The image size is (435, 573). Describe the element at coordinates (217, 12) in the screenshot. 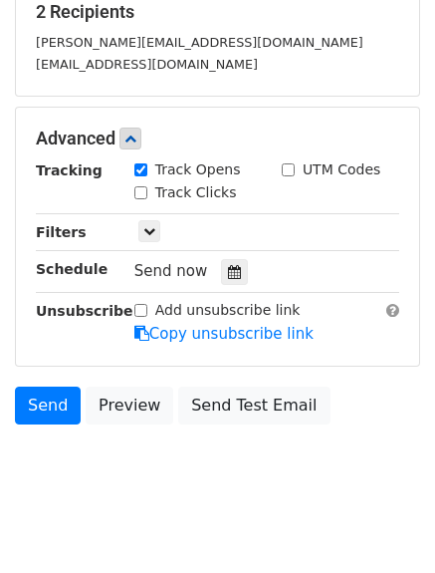

I see `h5: 2 Recipients` at that location.